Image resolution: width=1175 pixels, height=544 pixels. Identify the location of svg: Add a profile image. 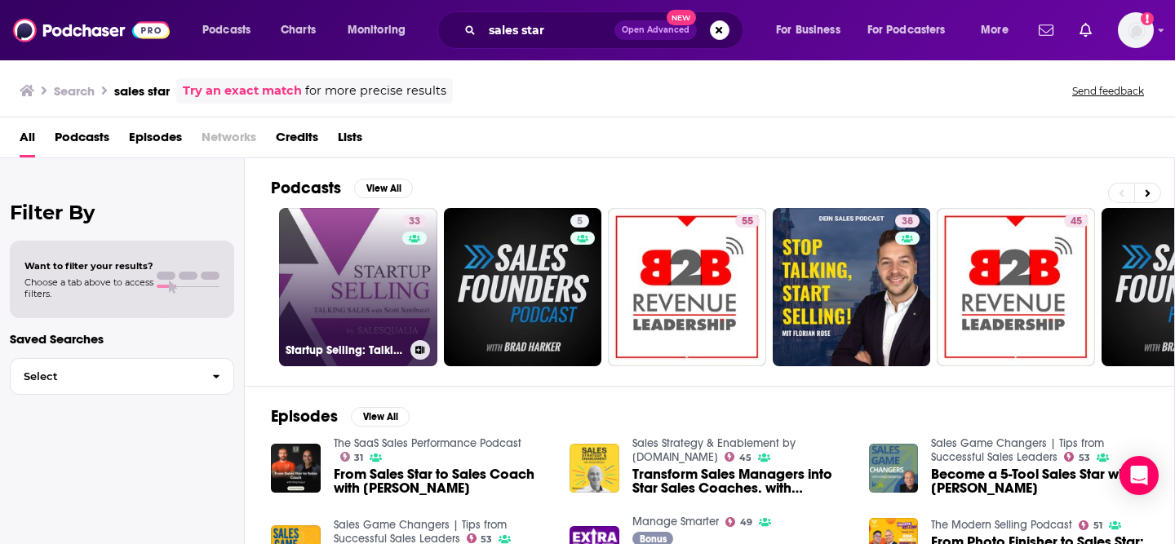
(1147, 19).